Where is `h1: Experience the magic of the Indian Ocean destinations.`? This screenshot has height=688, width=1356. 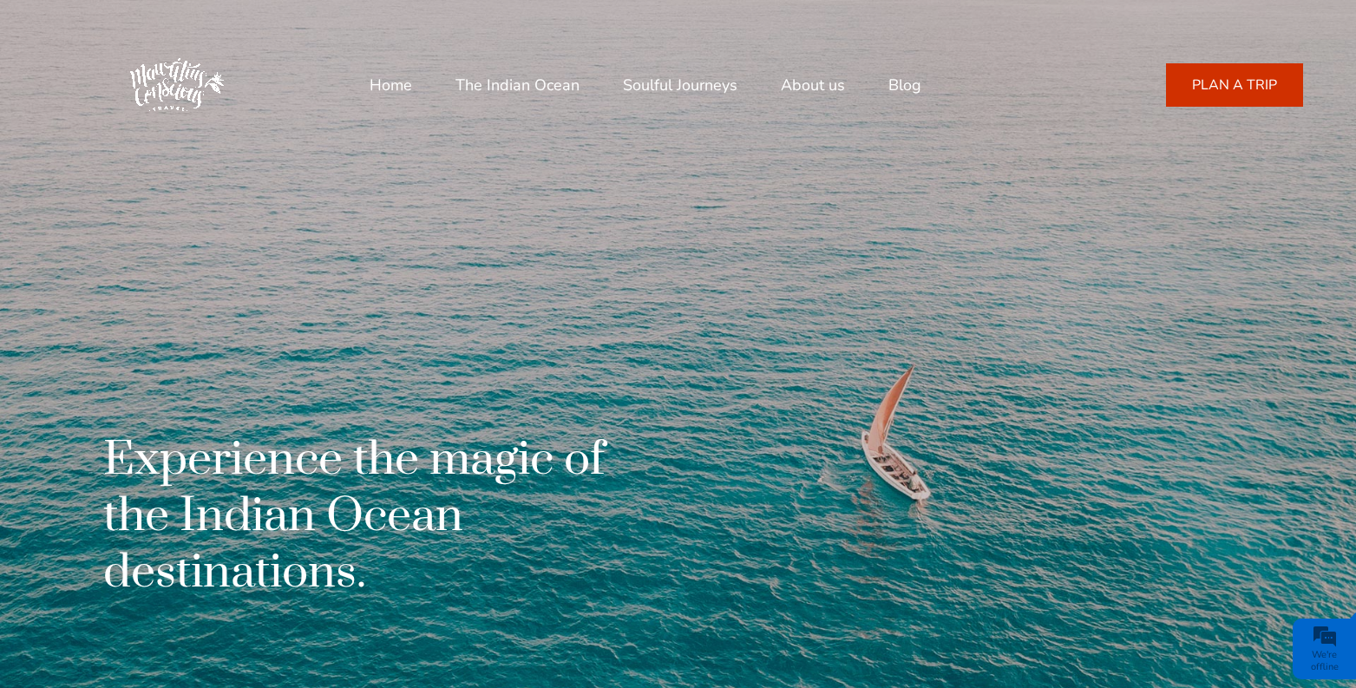 h1: Experience the magic of the Indian Ocean destinations. is located at coordinates (365, 516).